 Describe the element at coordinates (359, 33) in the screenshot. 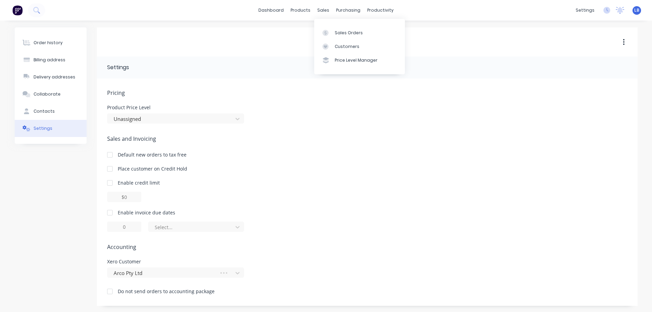

I see `a: Sales Orders` at that location.